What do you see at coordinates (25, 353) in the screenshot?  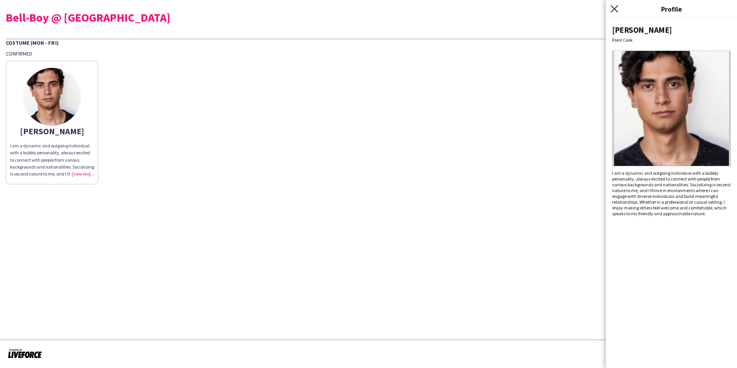 I see `img: Powered by Liveforce` at bounding box center [25, 353].